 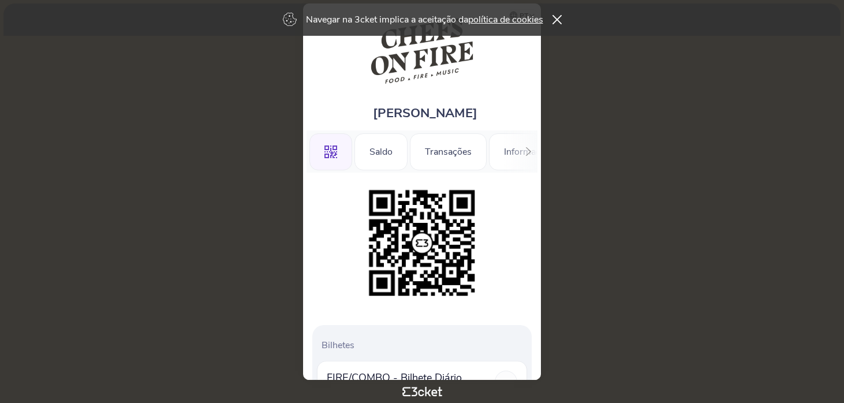 I want to click on div: Saldo, so click(x=381, y=152).